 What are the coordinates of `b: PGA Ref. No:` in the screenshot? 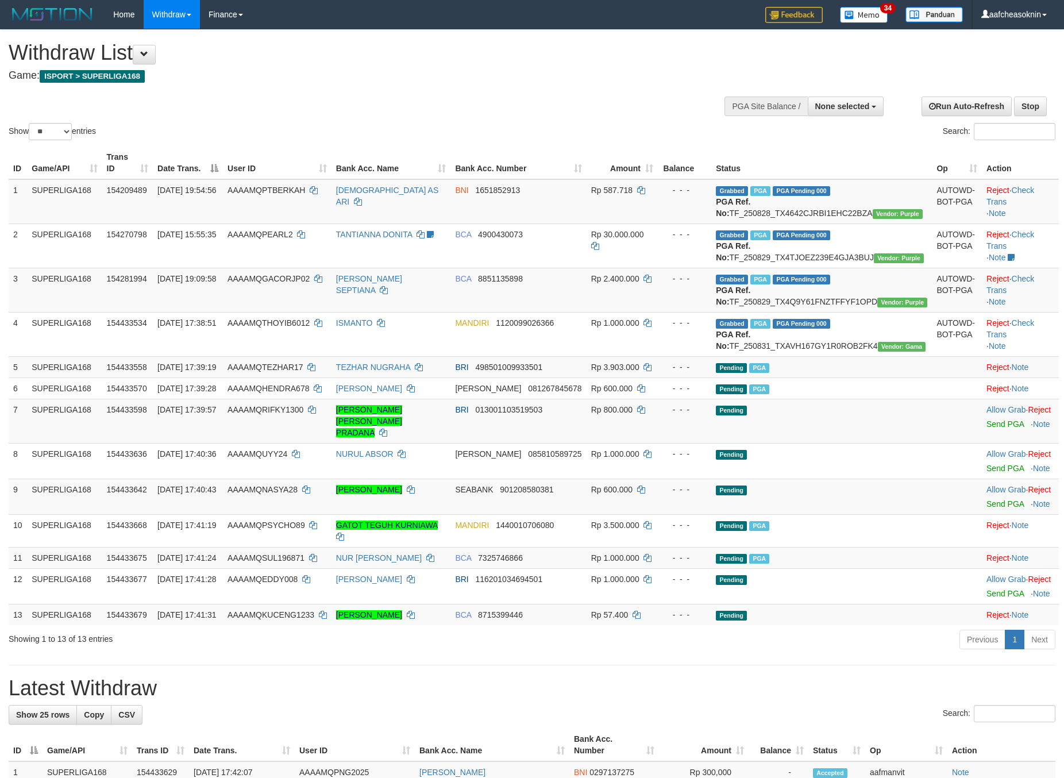 It's located at (733, 296).